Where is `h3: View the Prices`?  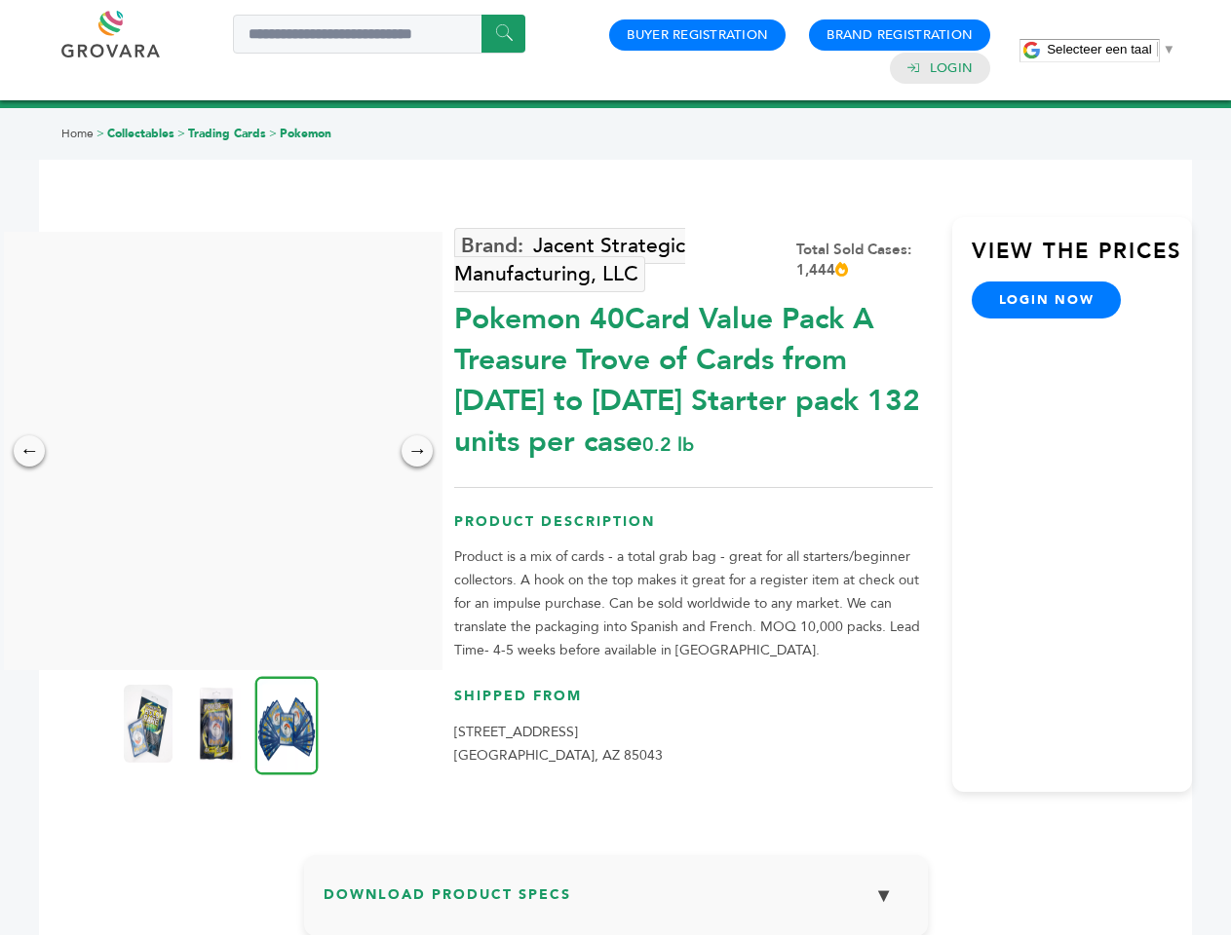 h3: View the Prices is located at coordinates (1082, 259).